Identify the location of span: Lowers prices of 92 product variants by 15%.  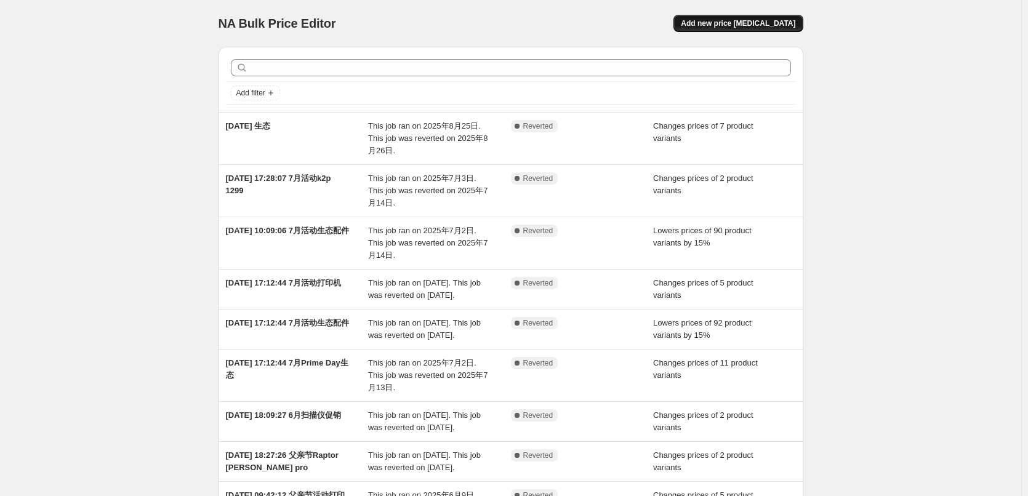
(702, 329).